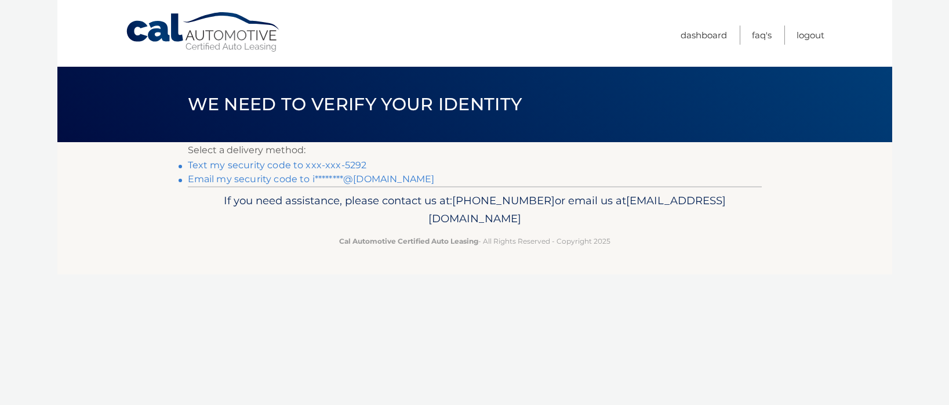 The image size is (949, 405). I want to click on p: If you need assistance, please contact us at: or email us at, so click(475, 210).